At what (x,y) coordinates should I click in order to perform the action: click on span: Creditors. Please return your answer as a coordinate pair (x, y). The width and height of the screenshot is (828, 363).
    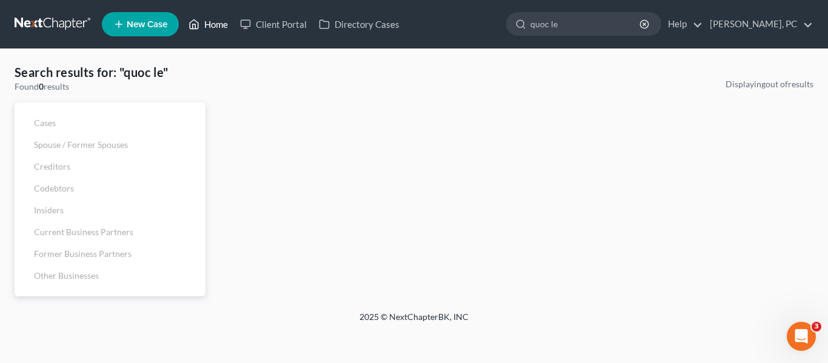
    Looking at the image, I should click on (52, 166).